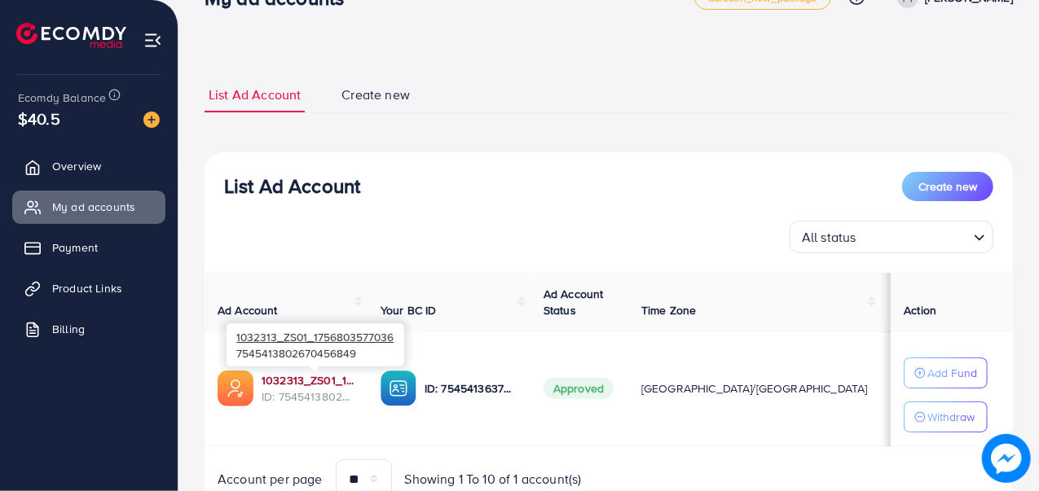  I want to click on span: $40.5, so click(39, 118).